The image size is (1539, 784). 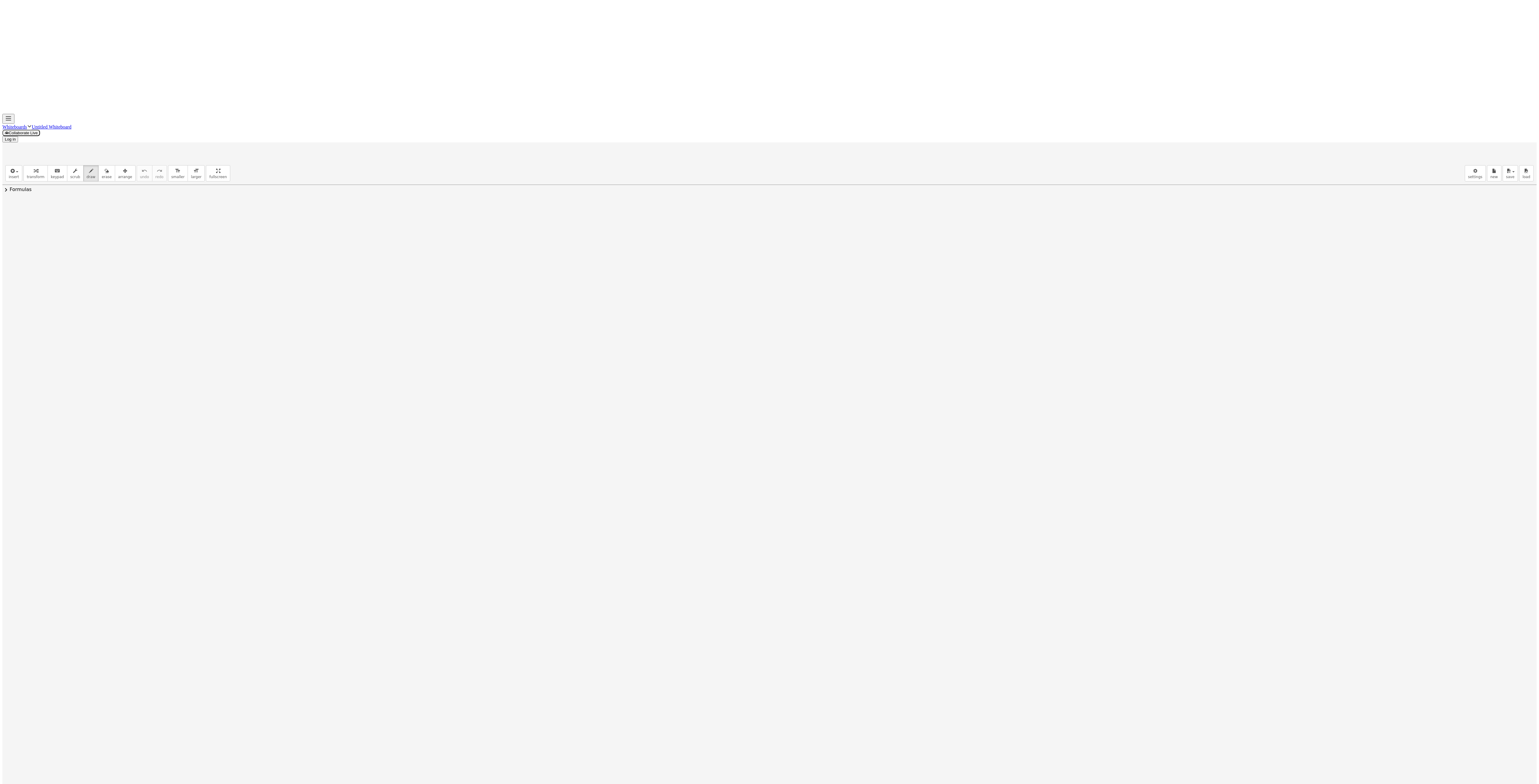 What do you see at coordinates (14, 177) in the screenshot?
I see `span: insert` at bounding box center [14, 177].